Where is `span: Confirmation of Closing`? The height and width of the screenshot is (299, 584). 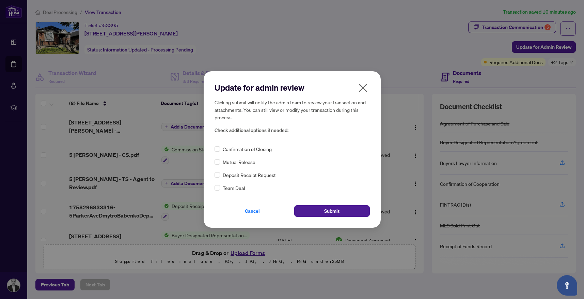
span: Confirmation of Closing is located at coordinates (247, 149).